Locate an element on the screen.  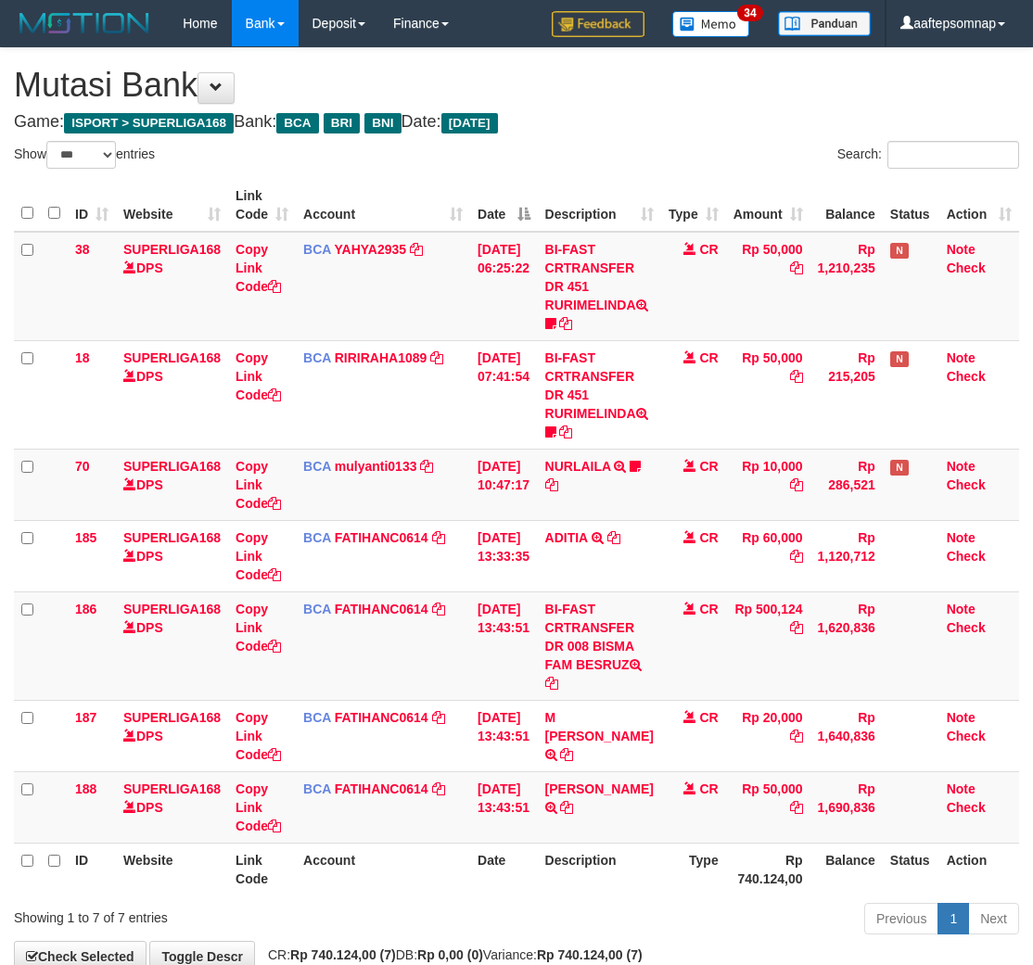
th: Action is located at coordinates (979, 869).